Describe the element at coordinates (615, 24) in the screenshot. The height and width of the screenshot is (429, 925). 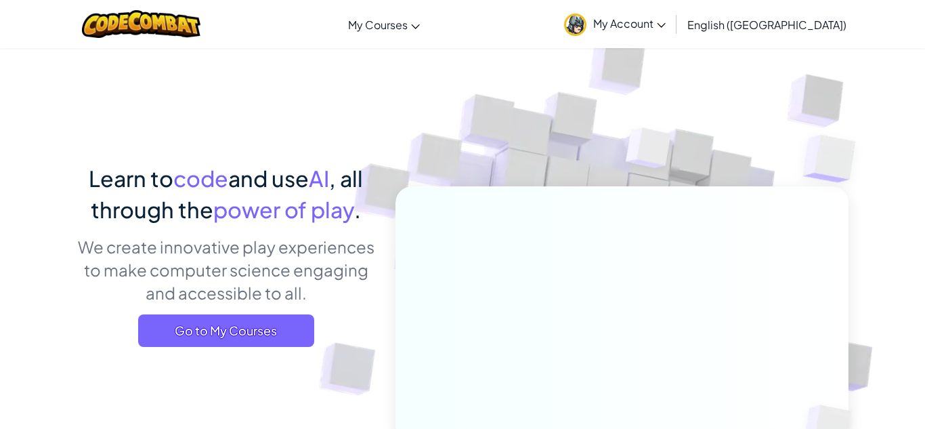
I see `a: My Account` at that location.